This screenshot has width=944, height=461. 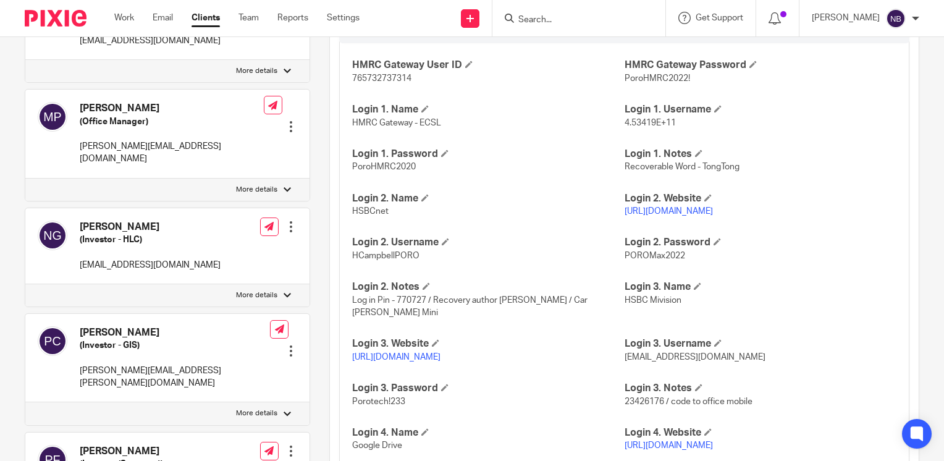 I want to click on h4: Login 4. Name, so click(x=488, y=433).